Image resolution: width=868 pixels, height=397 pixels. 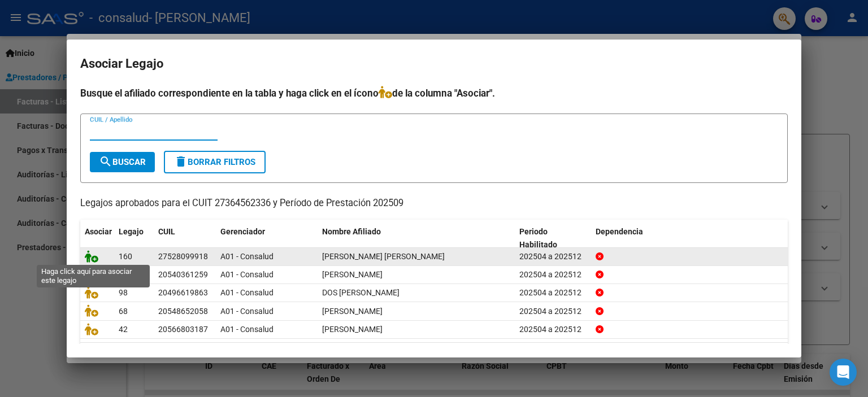 What do you see at coordinates (352, 275) in the screenshot?
I see `span: ZORRILLA LUAN` at bounding box center [352, 275].